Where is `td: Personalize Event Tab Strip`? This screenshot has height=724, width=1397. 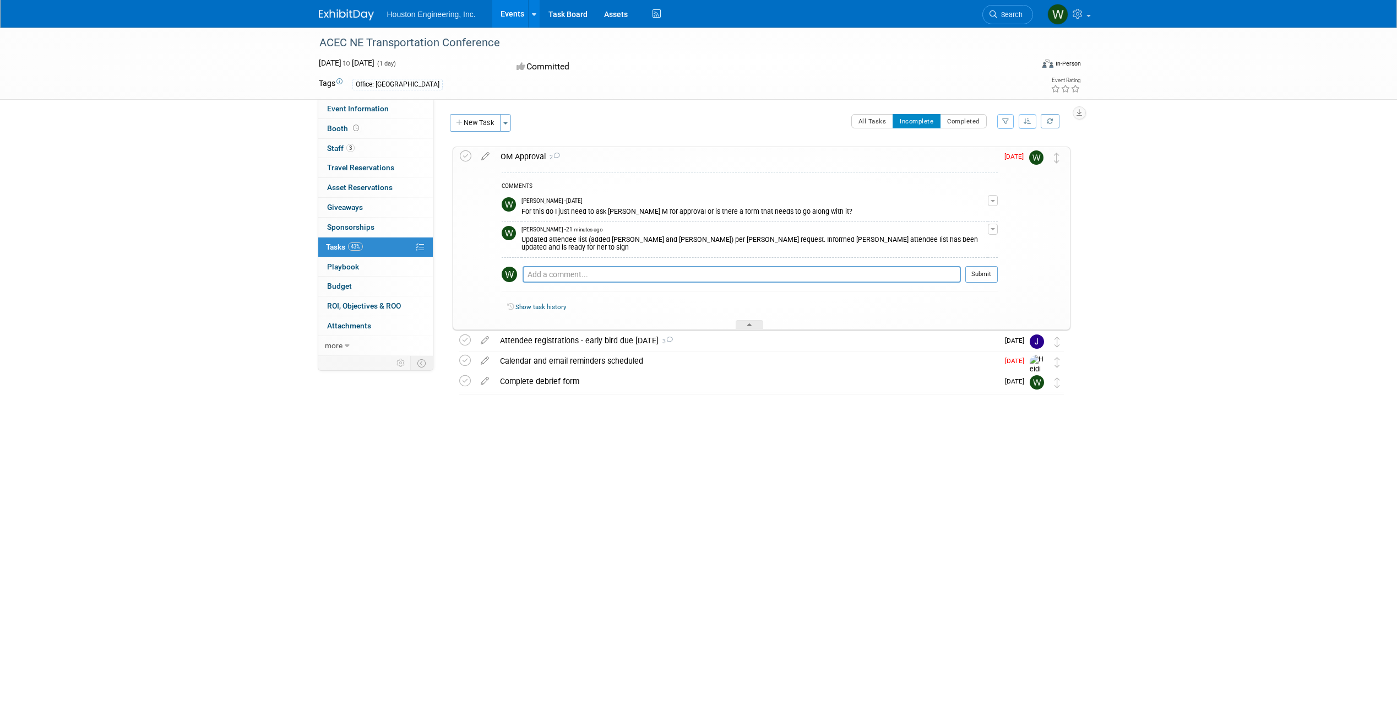 td: Personalize Event Tab Strip is located at coordinates (401, 363).